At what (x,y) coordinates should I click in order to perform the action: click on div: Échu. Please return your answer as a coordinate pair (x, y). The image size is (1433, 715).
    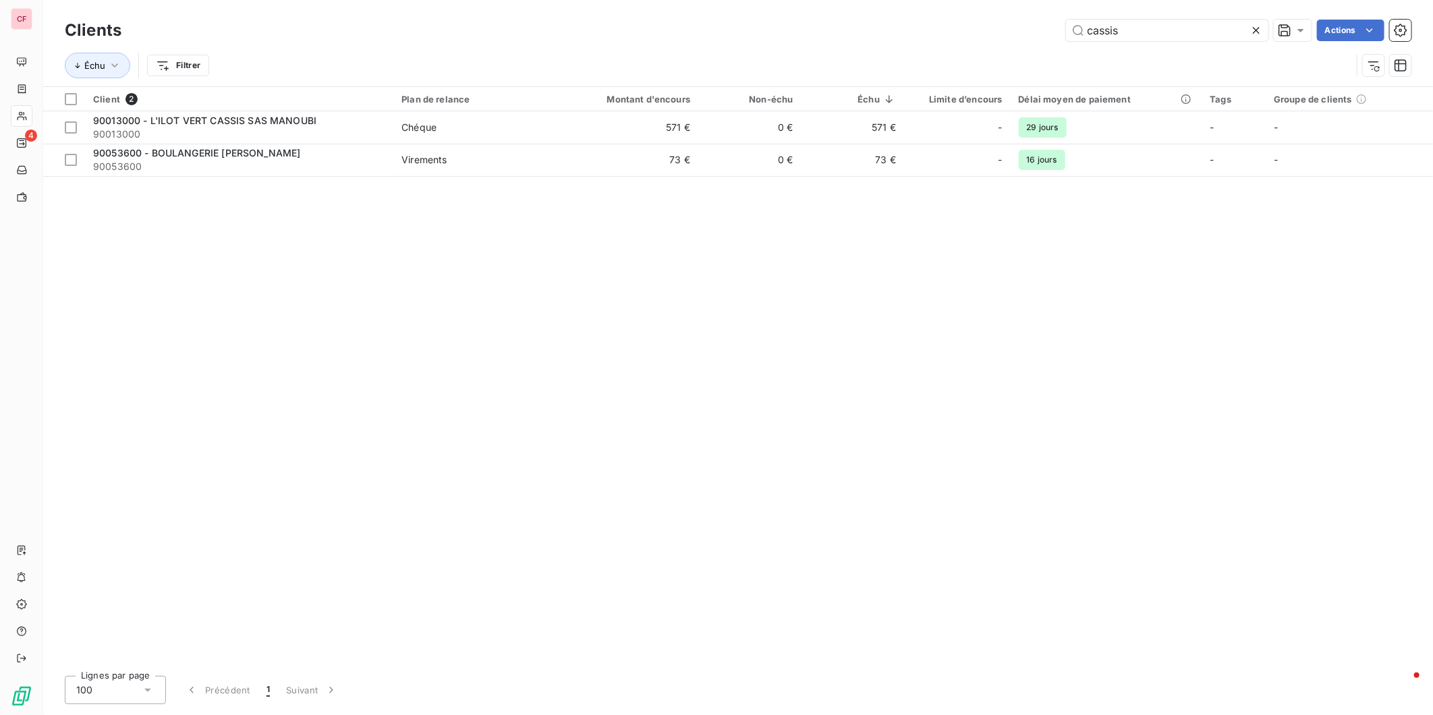
    Looking at the image, I should click on (853, 99).